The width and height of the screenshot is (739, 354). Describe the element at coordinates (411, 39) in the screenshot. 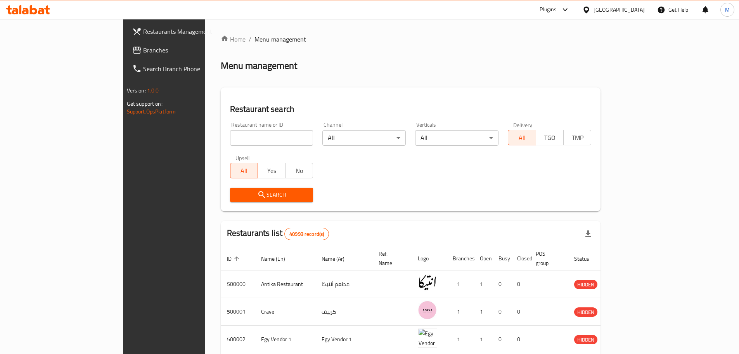

I see `nav: breadcrumb` at that location.